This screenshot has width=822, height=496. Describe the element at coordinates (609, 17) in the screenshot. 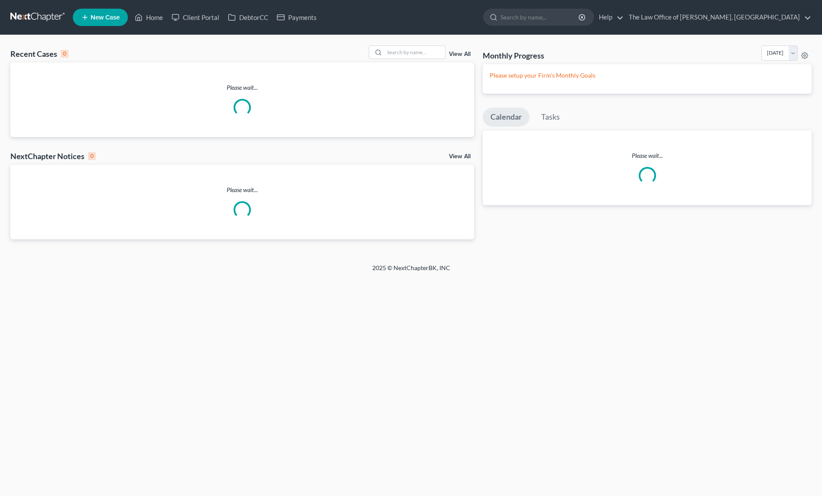

I see `a: Help` at that location.